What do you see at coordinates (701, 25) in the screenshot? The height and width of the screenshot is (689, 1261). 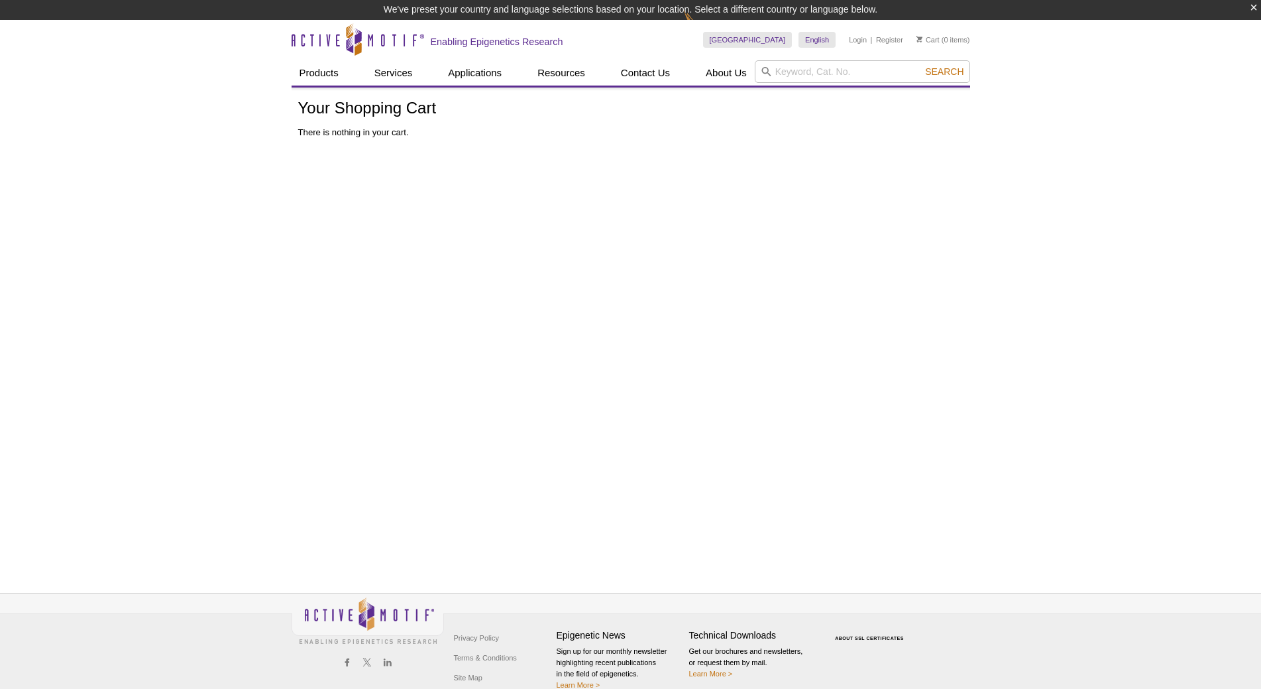 I see `img: Change Here` at bounding box center [701, 25].